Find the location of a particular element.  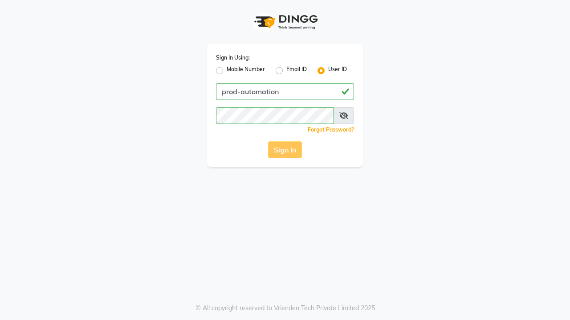

label: User ID is located at coordinates (337, 71).